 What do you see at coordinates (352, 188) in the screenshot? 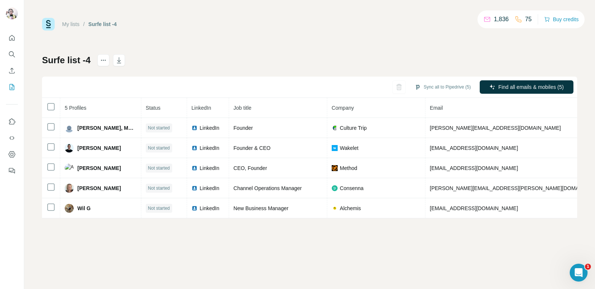
I see `span: Consenna` at bounding box center [352, 188].